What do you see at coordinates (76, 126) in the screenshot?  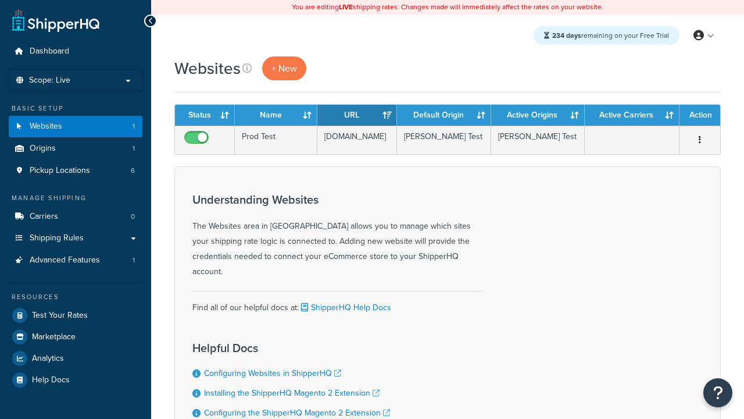 I see `li: Websites` at bounding box center [76, 126].